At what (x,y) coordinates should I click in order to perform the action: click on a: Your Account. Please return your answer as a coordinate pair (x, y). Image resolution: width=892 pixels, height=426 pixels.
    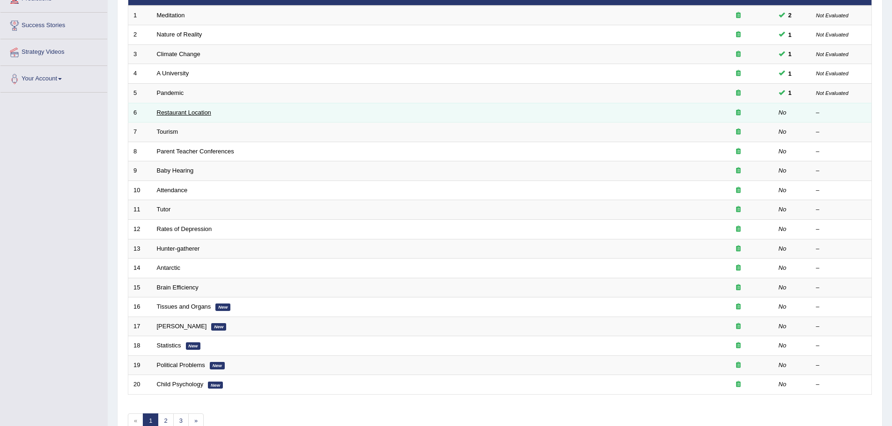
    Looking at the image, I should click on (54, 78).